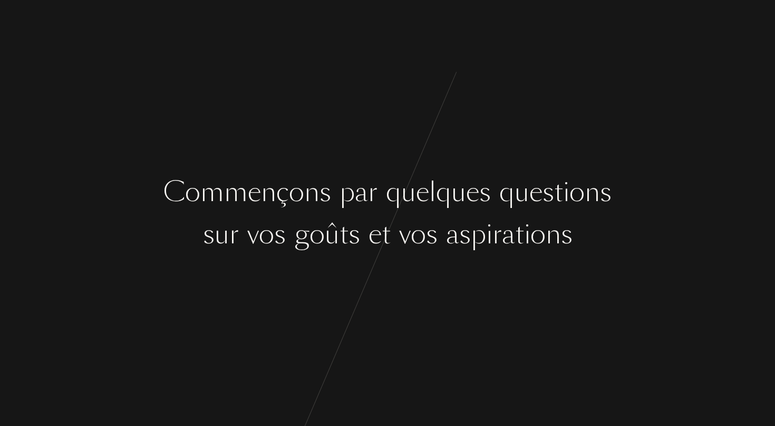 Image resolution: width=775 pixels, height=426 pixels. I want to click on div: g, so click(302, 234).